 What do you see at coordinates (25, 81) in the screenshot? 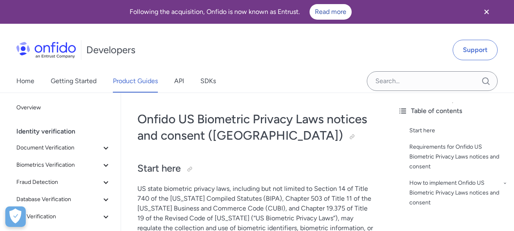
I see `a: Home` at bounding box center [25, 81].